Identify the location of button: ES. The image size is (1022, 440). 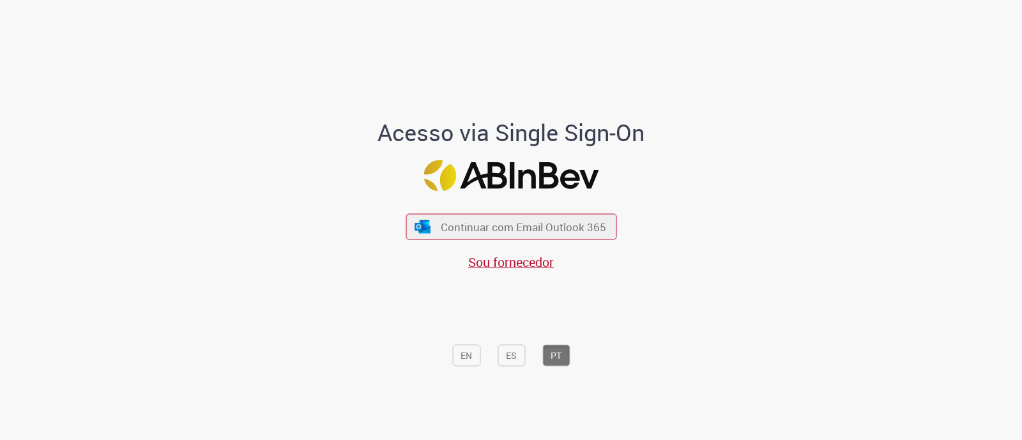
(511, 355).